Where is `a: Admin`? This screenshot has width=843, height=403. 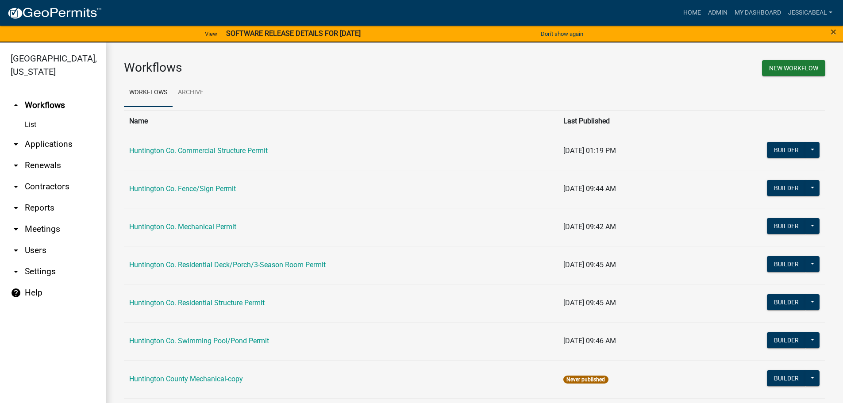 a: Admin is located at coordinates (718, 13).